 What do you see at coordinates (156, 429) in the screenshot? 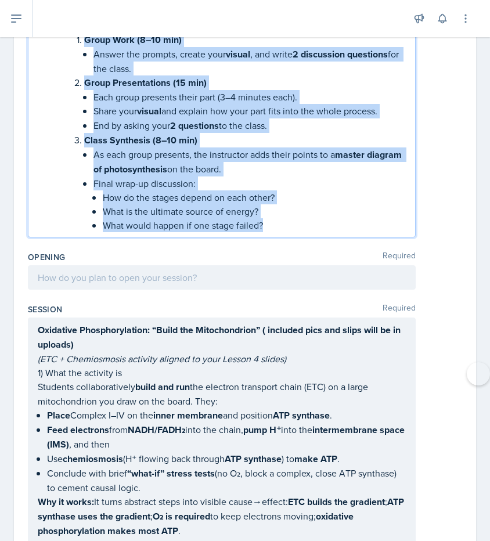
I see `strong: NADH/FADH₂` at bounding box center [156, 429].